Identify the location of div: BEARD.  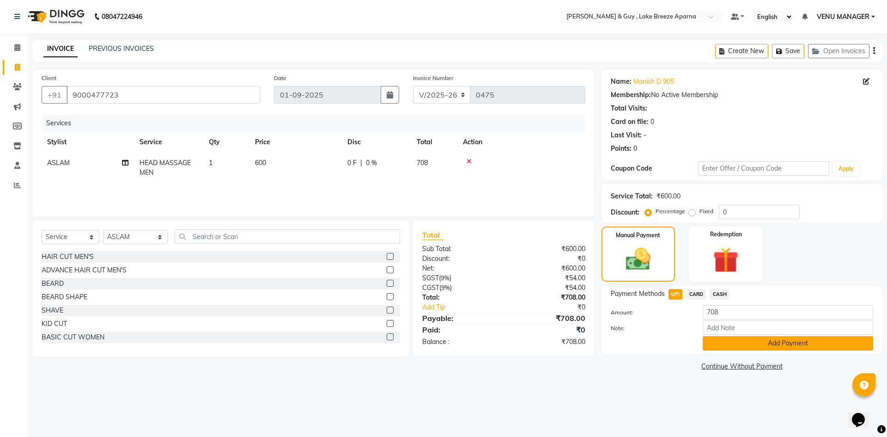
(53, 283).